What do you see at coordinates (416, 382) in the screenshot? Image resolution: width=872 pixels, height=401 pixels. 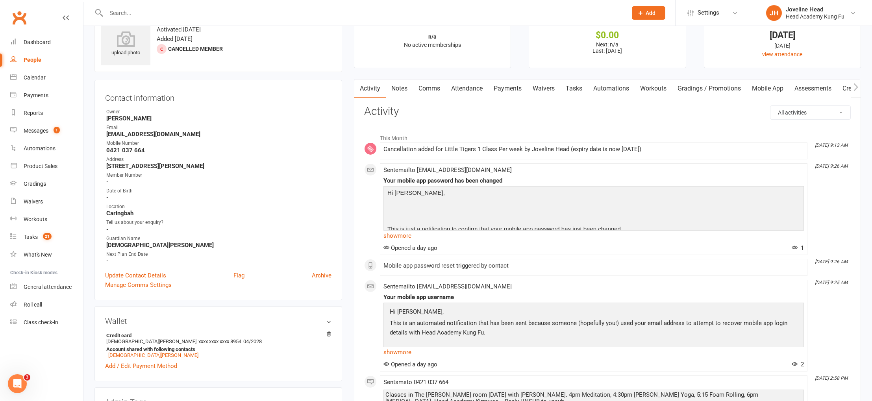 I see `span: Sent sms to 0421 037 664` at bounding box center [416, 382].